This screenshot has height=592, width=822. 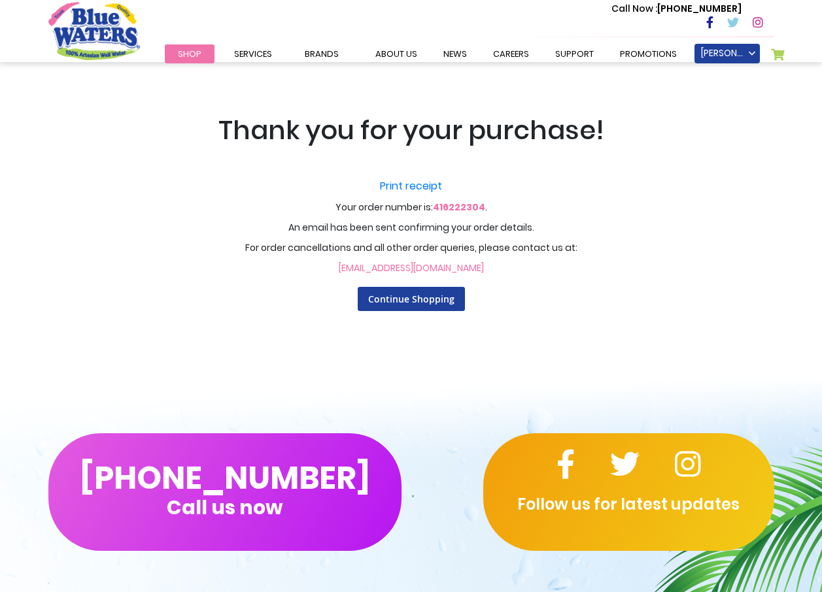 What do you see at coordinates (224, 507) in the screenshot?
I see `span: Call us now` at bounding box center [224, 507].